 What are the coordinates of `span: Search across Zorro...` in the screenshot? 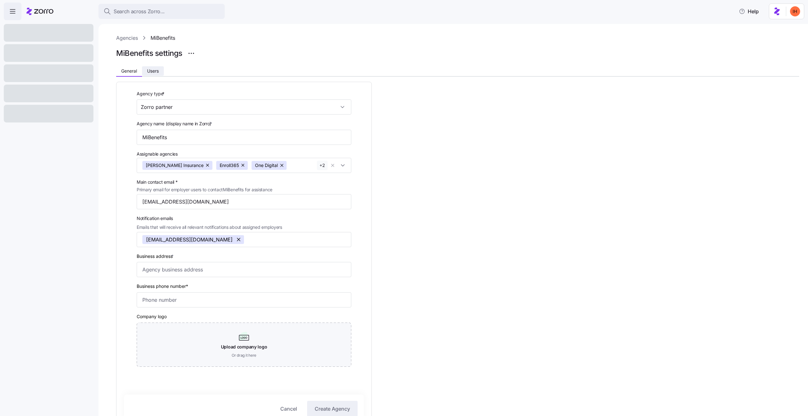 It's located at (139, 11).